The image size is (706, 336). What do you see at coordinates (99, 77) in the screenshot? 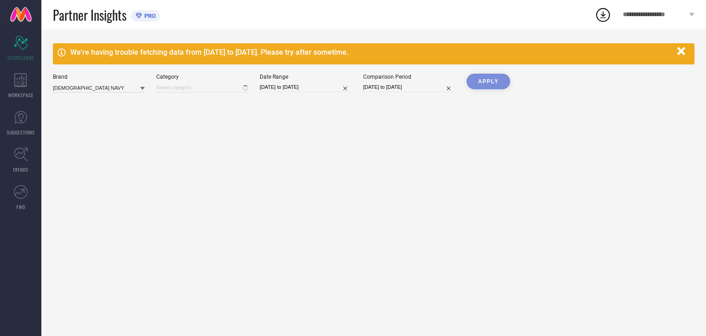
I see `div: Brand` at bounding box center [99, 77].